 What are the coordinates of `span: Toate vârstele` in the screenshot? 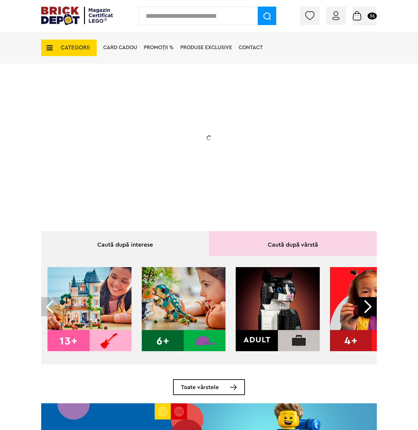 It's located at (200, 387).